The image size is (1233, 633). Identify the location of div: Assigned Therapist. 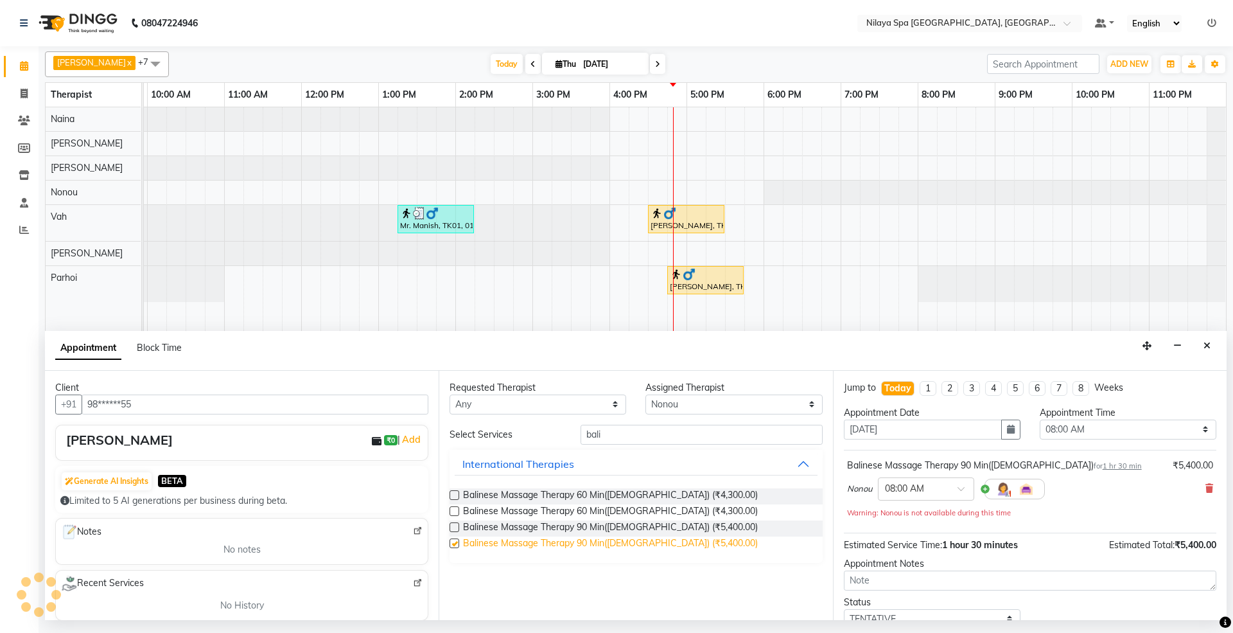
(734, 387).